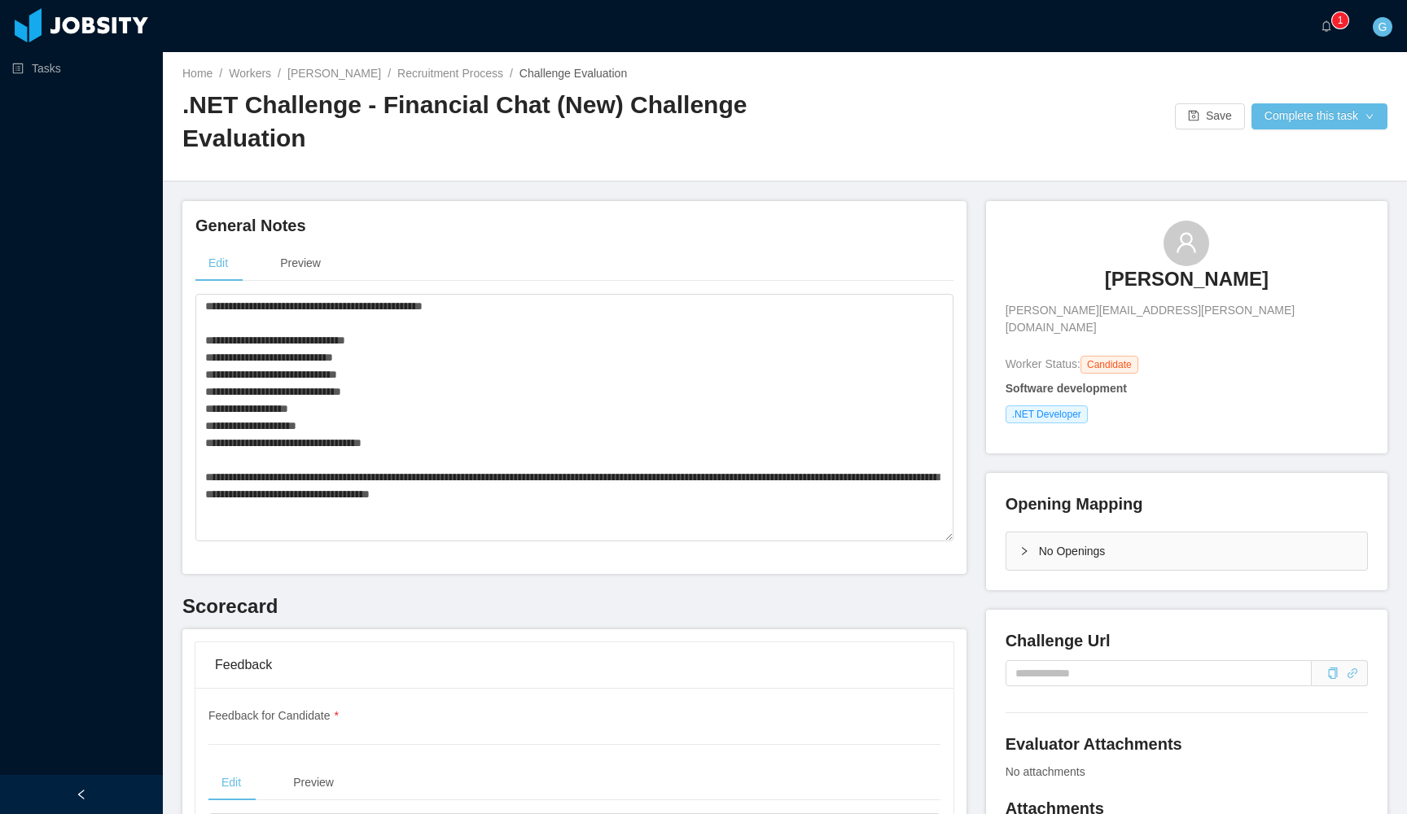 Image resolution: width=1407 pixels, height=814 pixels. What do you see at coordinates (1340, 20) in the screenshot?
I see `p: 1` at bounding box center [1340, 20].